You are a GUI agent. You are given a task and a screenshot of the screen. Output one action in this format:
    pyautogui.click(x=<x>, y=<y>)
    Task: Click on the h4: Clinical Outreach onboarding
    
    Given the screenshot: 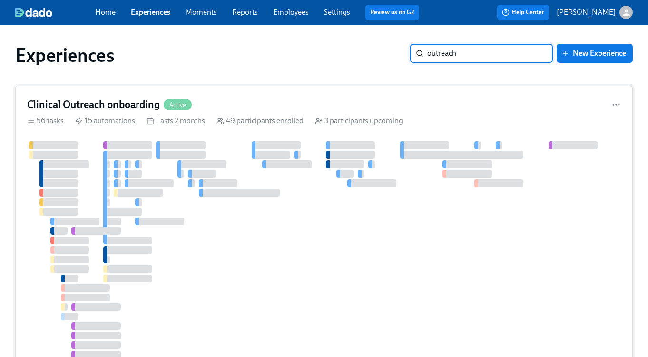 What is the action you would take?
    pyautogui.click(x=93, y=105)
    